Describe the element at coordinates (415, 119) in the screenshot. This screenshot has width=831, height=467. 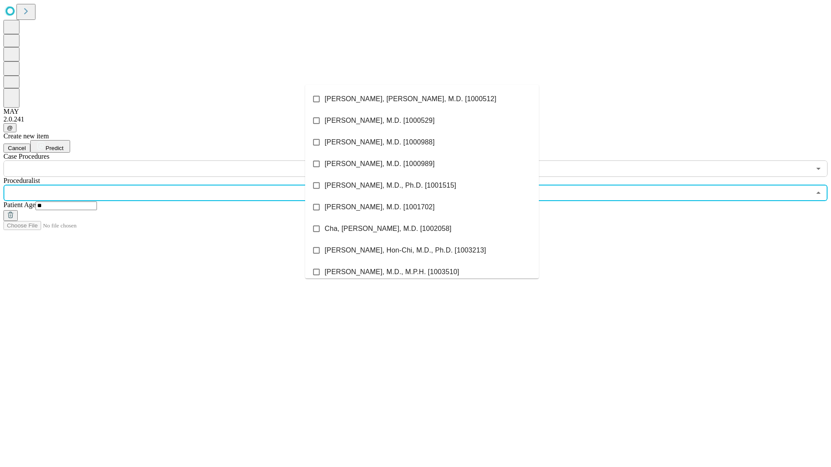
I see `div: 2.0.241` at that location.